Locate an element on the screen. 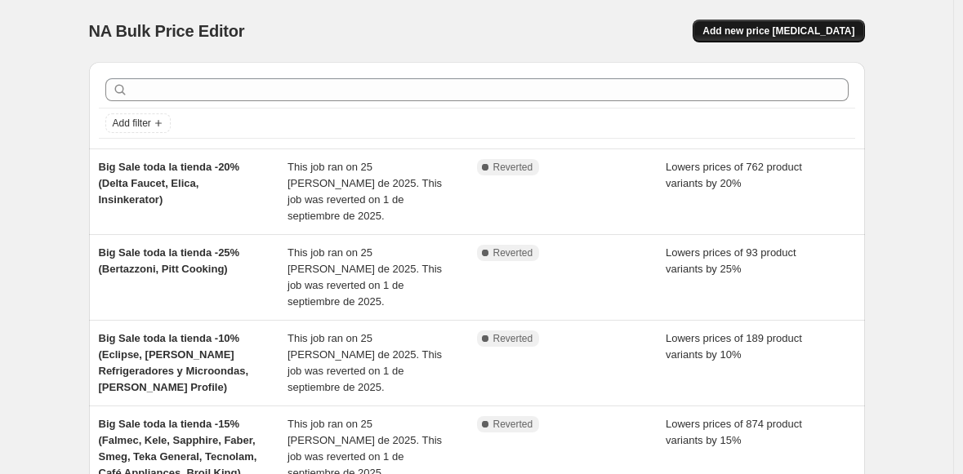 This screenshot has height=474, width=963. span: Big Sale toda la tienda -20% (Delta Faucet, Elica, Insinkerator) is located at coordinates (169, 183).